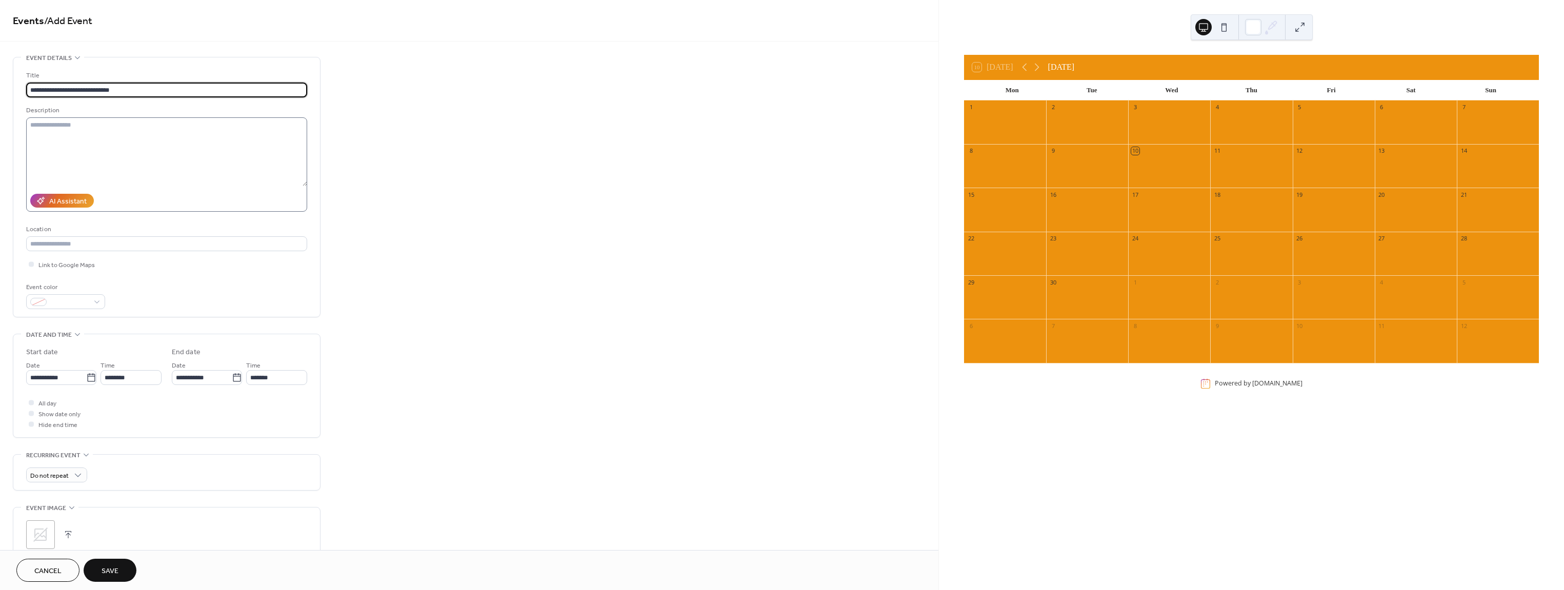 This screenshot has width=1564, height=590. What do you see at coordinates (49, 58) in the screenshot?
I see `span: Event details` at bounding box center [49, 58].